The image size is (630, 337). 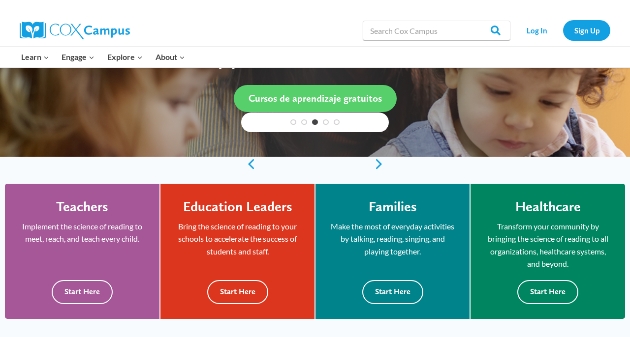 What do you see at coordinates (393, 207) in the screenshot?
I see `h4: Families` at bounding box center [393, 207].